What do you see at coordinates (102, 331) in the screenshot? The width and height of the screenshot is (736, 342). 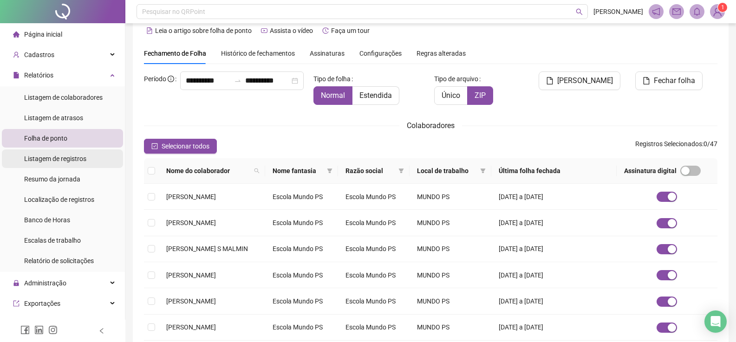 I see `span: left` at bounding box center [102, 331].